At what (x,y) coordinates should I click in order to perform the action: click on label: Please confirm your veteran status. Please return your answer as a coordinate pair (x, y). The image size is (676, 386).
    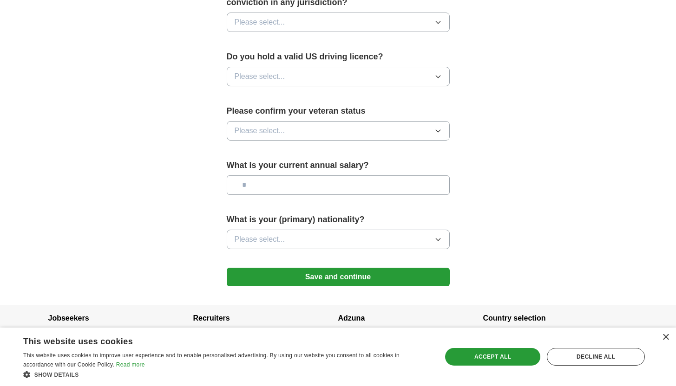
    Looking at the image, I should click on (338, 111).